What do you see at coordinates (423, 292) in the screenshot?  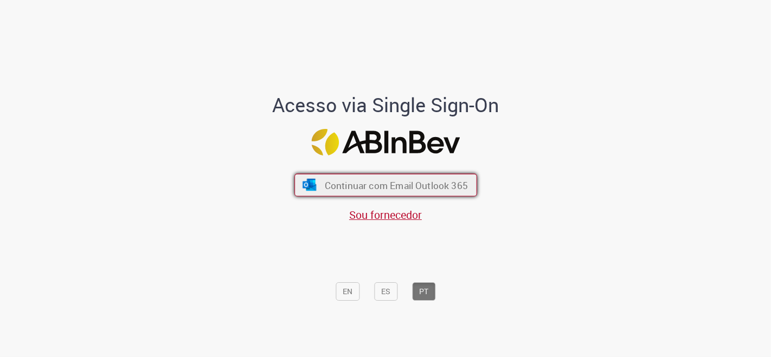 I see `button: PT` at bounding box center [423, 292].